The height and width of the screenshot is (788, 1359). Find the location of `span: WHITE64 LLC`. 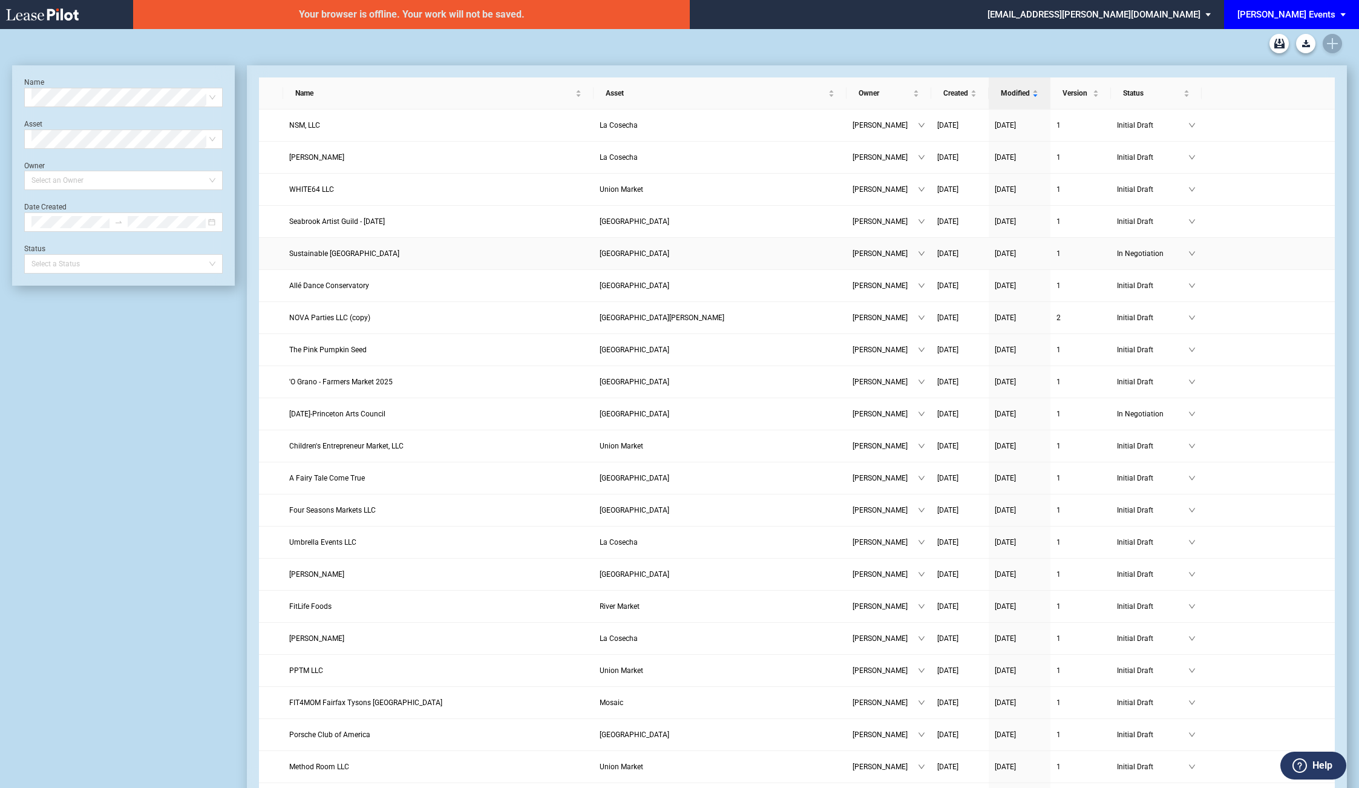

span: WHITE64 LLC is located at coordinates (312, 189).